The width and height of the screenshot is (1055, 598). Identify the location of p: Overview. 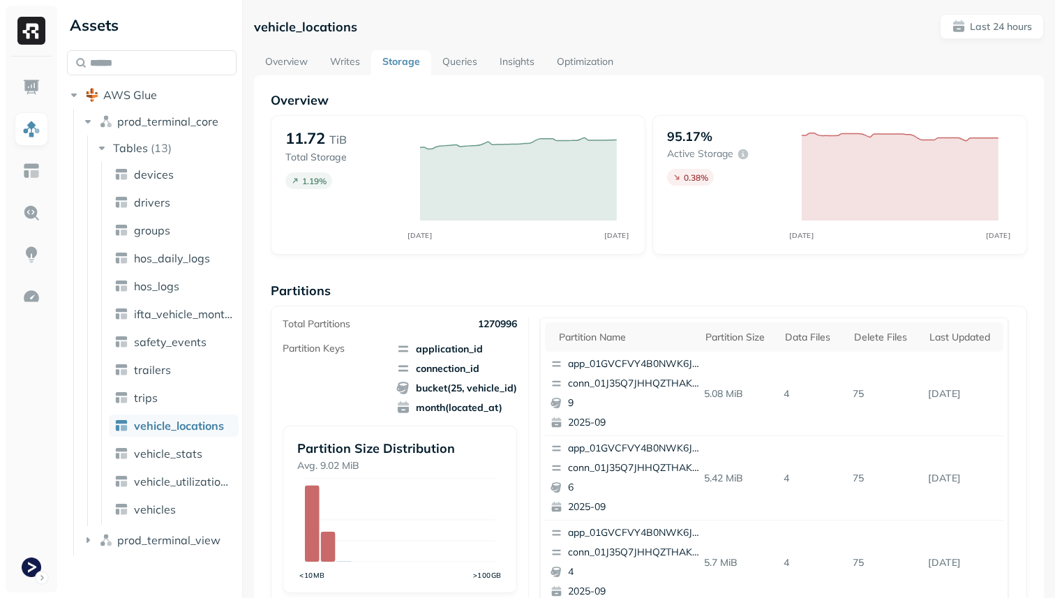
(649, 100).